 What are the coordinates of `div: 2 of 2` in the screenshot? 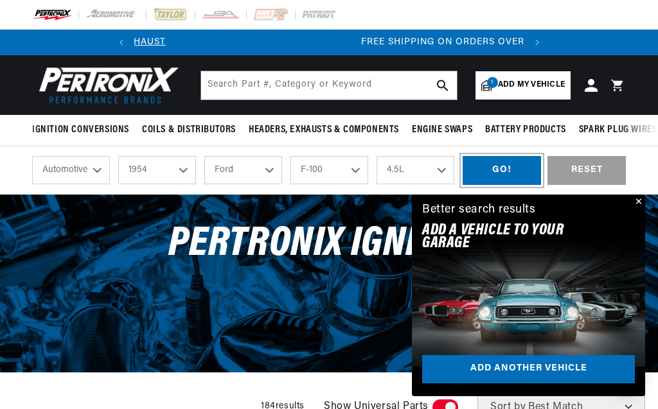 It's located at (454, 42).